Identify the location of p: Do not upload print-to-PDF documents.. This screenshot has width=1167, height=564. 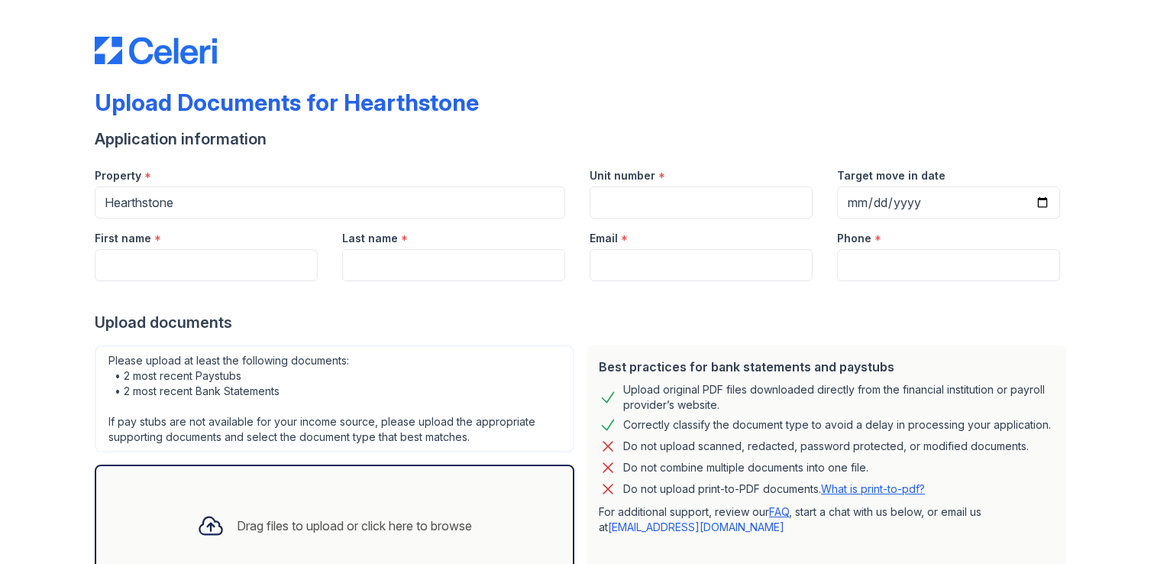
(774, 489).